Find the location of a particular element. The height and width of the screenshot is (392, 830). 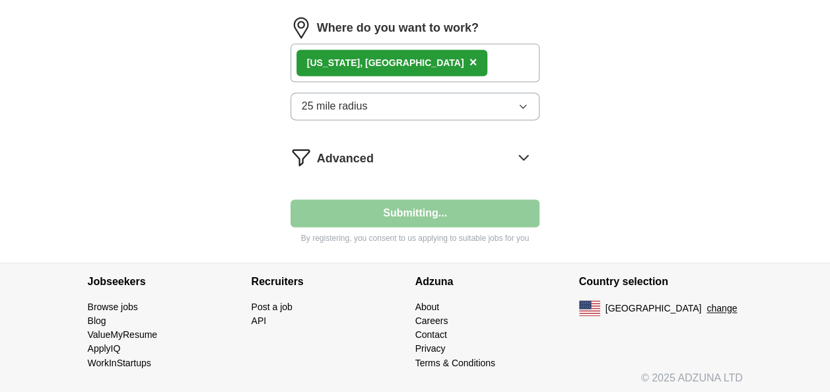

span: 25 mile radius is located at coordinates (335, 106).